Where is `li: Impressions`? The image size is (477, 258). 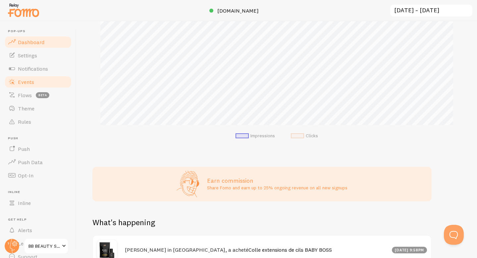
li: Impressions is located at coordinates (255, 136).